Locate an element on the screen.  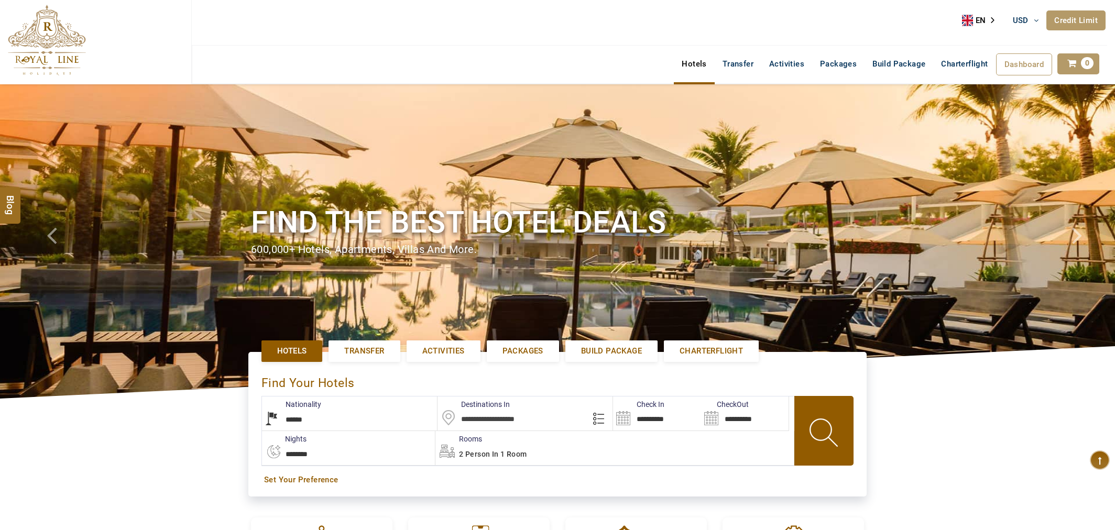
div: Language is located at coordinates (982, 20).